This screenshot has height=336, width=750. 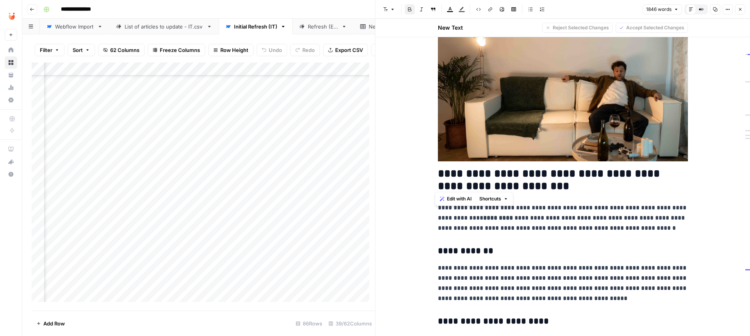 I want to click on button: Accept Selected Changes, so click(x=651, y=28).